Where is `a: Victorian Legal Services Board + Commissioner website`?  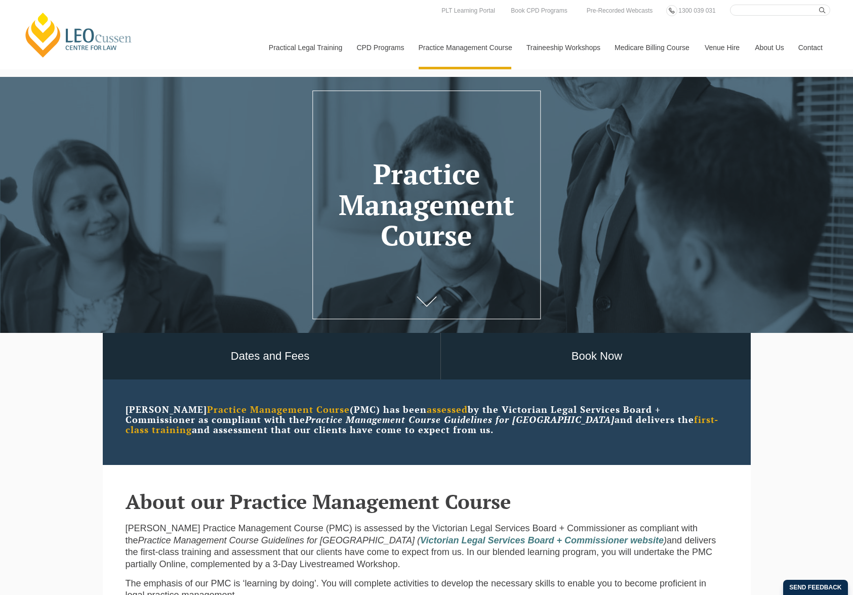 a: Victorian Legal Services Board + Commissioner website is located at coordinates (542, 541).